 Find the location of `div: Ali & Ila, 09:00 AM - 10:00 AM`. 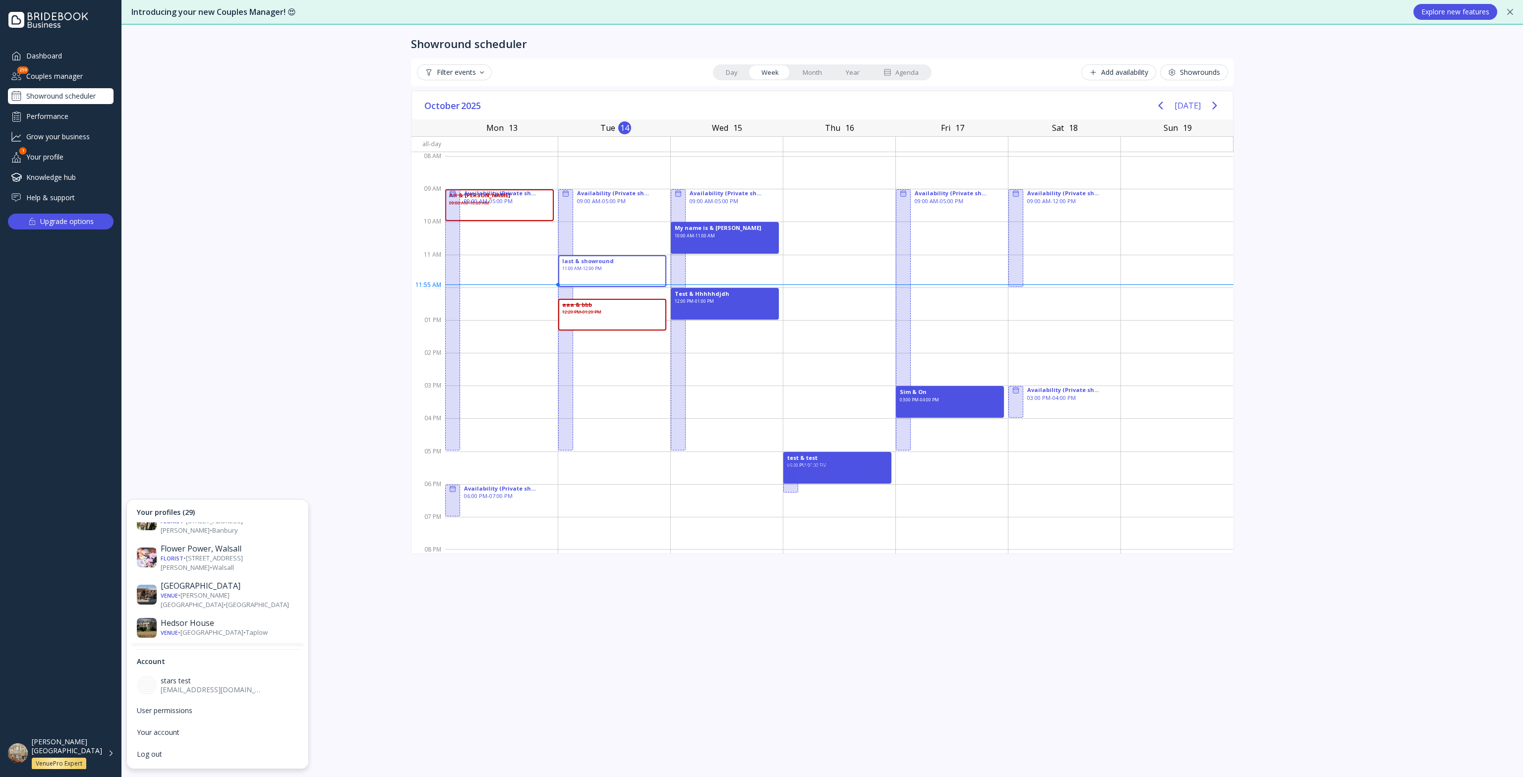

div: Ali & Ila, 09:00 AM - 10:00 AM is located at coordinates (499, 205).